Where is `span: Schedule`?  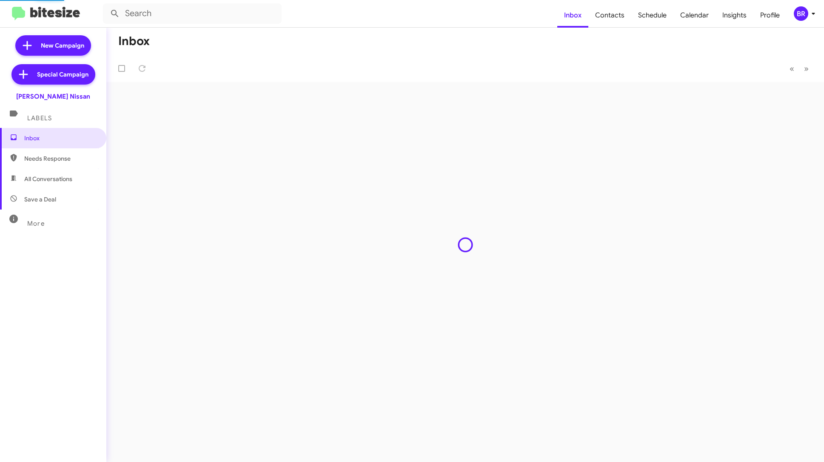 span: Schedule is located at coordinates (652, 15).